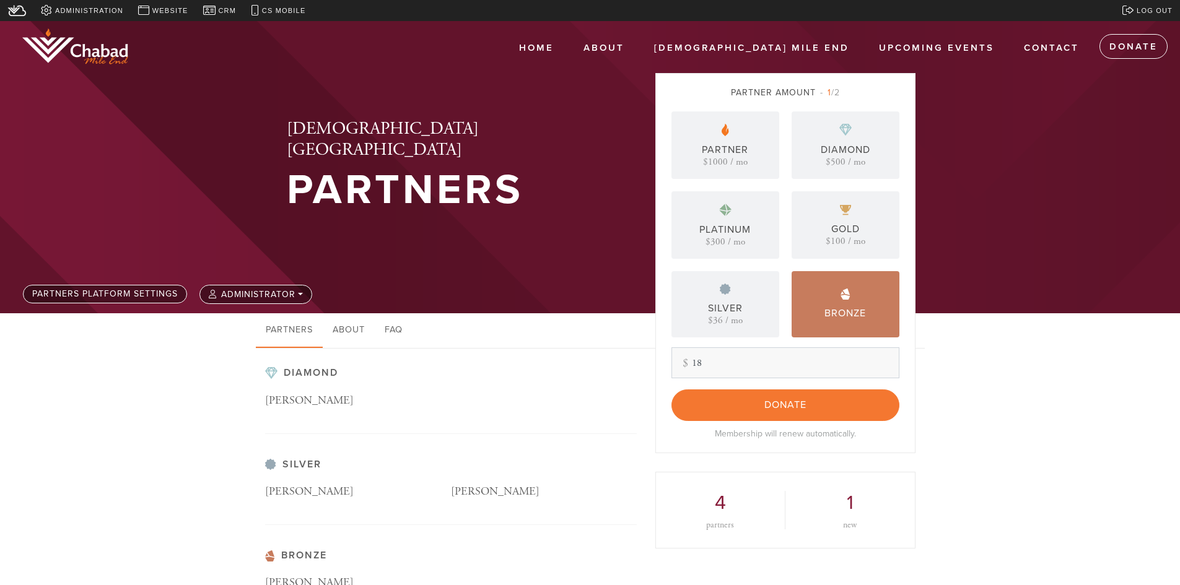 The image size is (1180, 585). Describe the element at coordinates (785, 433) in the screenshot. I see `div: Membership will renew automatically.` at that location.